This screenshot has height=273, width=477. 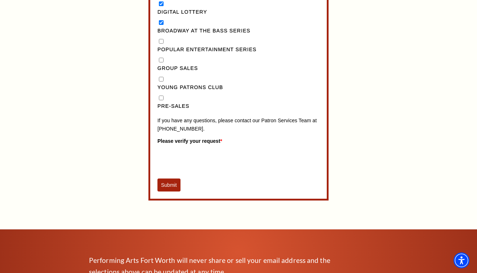 What do you see at coordinates (462, 260) in the screenshot?
I see `div: Accessibility Menu` at bounding box center [462, 260].